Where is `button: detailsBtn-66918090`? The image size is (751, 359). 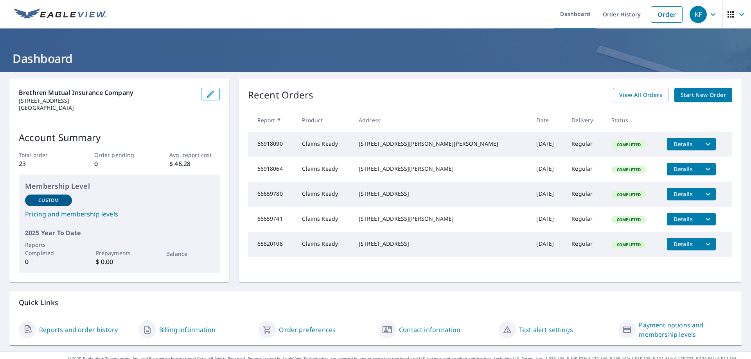
button: detailsBtn-66918090 is located at coordinates (683, 144).